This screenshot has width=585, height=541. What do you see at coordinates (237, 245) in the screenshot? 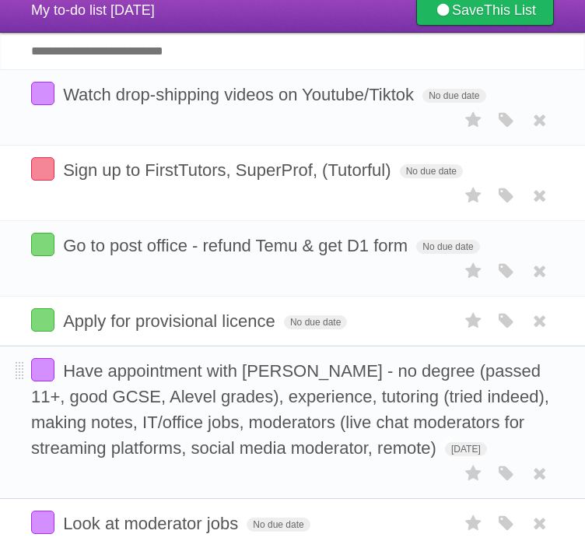
I see `span: Go to post office - refund Temu & get D1 form` at bounding box center [237, 245].